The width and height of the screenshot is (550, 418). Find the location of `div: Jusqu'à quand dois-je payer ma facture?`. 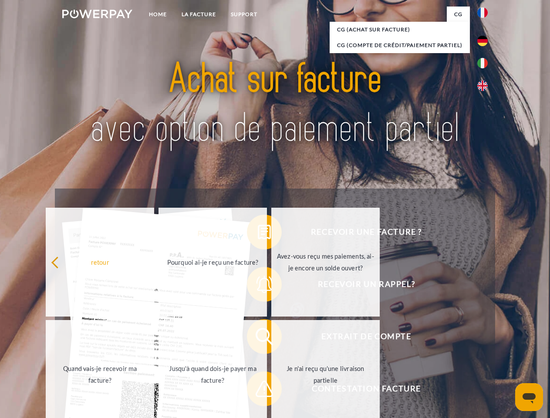

div: Jusqu'à quand dois-je payer ma facture? is located at coordinates (213, 375).